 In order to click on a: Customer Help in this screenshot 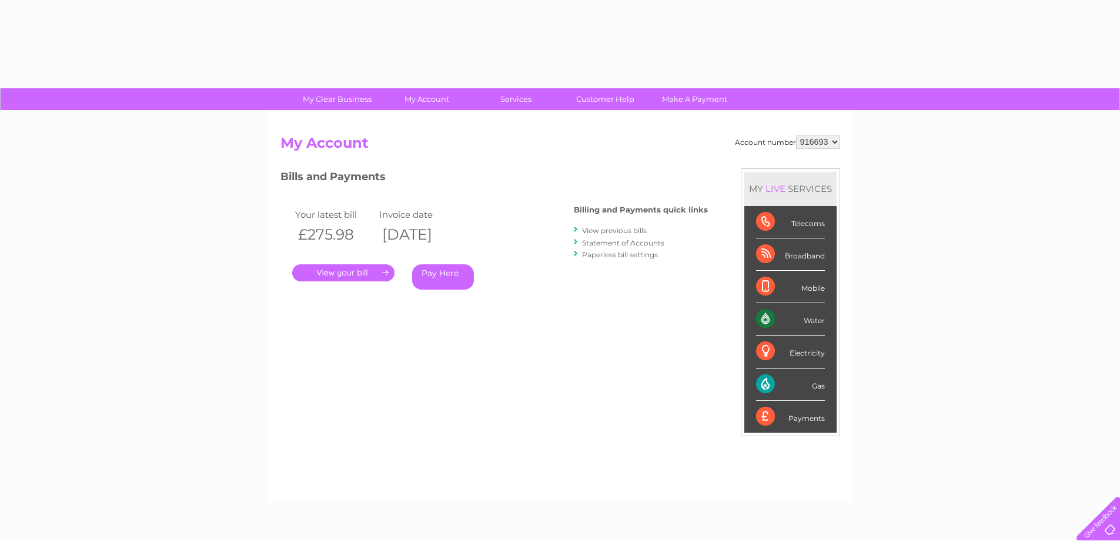, I will do `click(605, 99)`.